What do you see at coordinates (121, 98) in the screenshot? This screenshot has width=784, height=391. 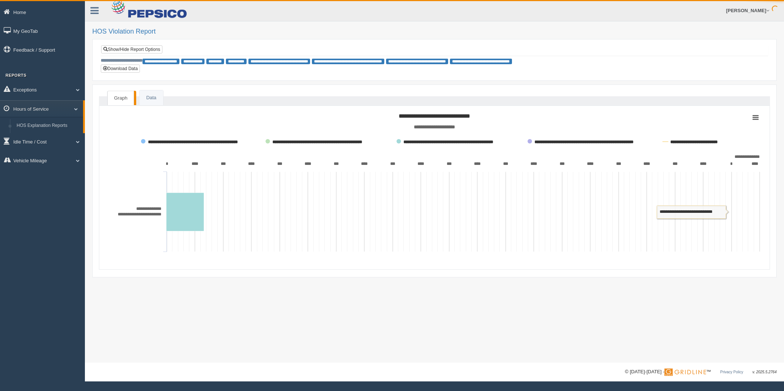 I see `a: Graph` at bounding box center [121, 98].